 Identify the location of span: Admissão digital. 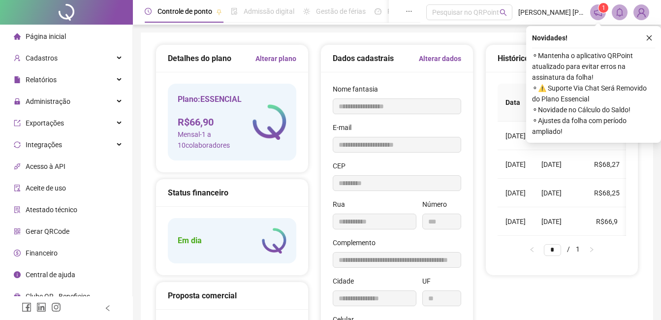
(269, 11).